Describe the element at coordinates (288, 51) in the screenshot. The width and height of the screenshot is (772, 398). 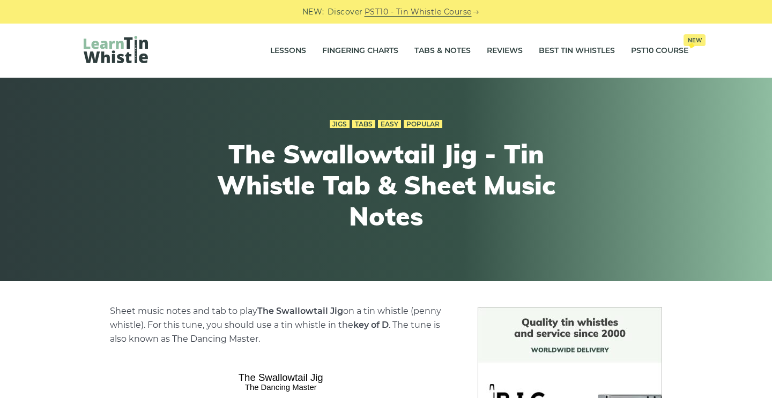
I see `a: Lessons` at that location.